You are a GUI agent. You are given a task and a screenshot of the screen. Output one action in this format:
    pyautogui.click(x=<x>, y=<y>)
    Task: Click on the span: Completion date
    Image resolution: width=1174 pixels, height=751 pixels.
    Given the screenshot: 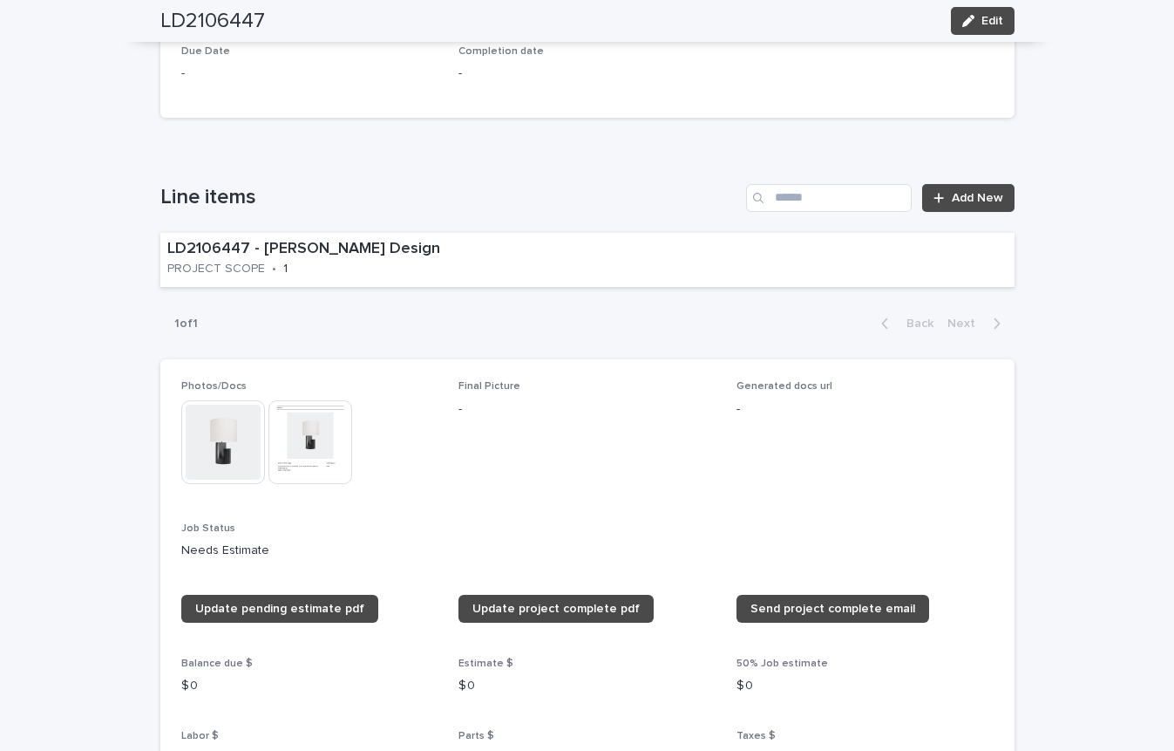 What is the action you would take?
    pyautogui.click(x=501, y=51)
    